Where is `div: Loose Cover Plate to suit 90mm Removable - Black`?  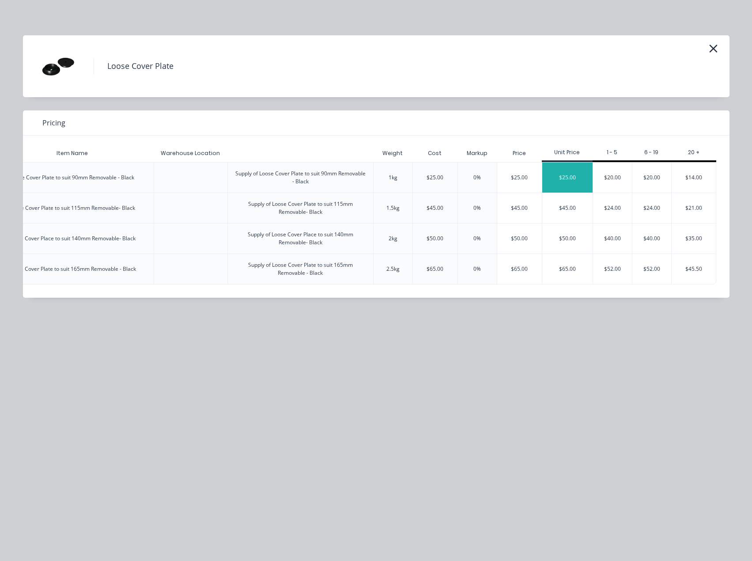 div: Loose Cover Plate to suit 90mm Removable - Black is located at coordinates (72, 178).